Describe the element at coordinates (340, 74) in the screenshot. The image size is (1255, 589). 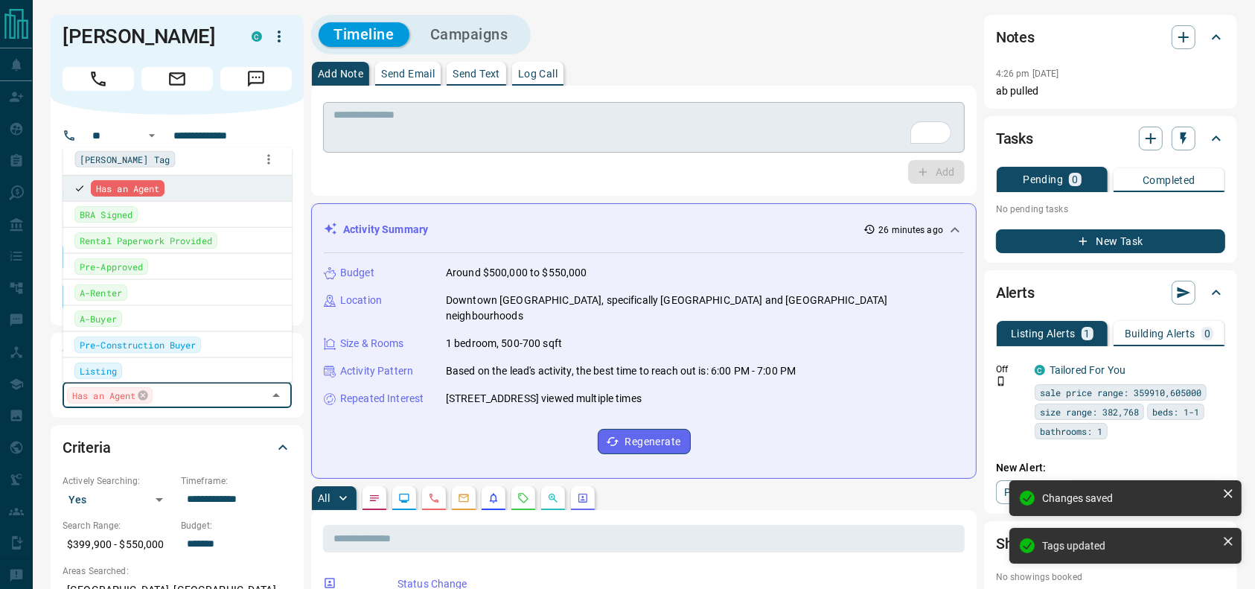
I see `p: Add Note` at that location.